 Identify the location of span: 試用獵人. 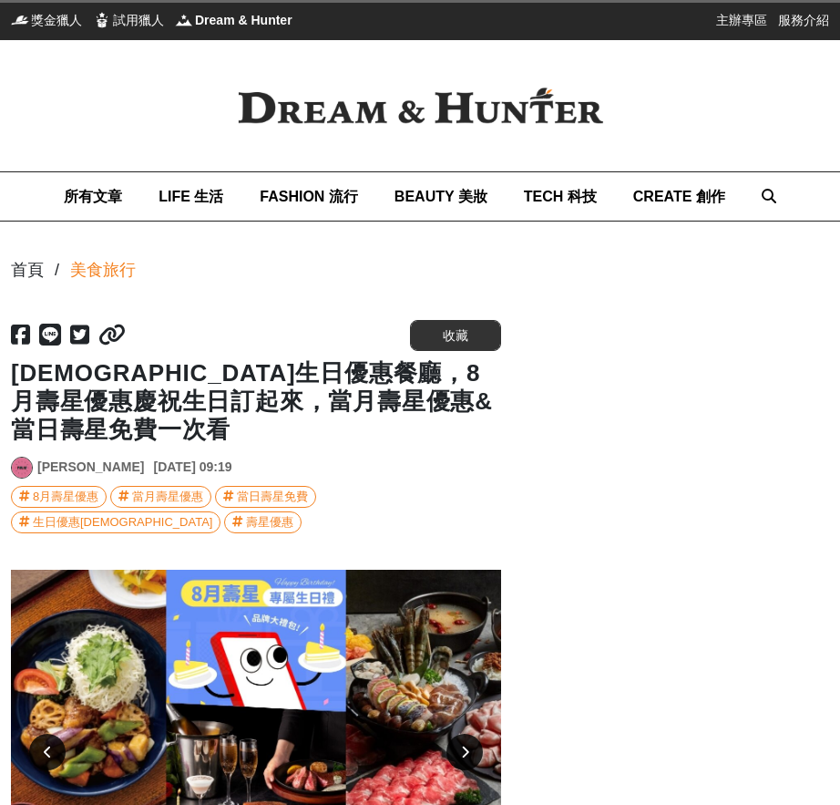
(139, 20).